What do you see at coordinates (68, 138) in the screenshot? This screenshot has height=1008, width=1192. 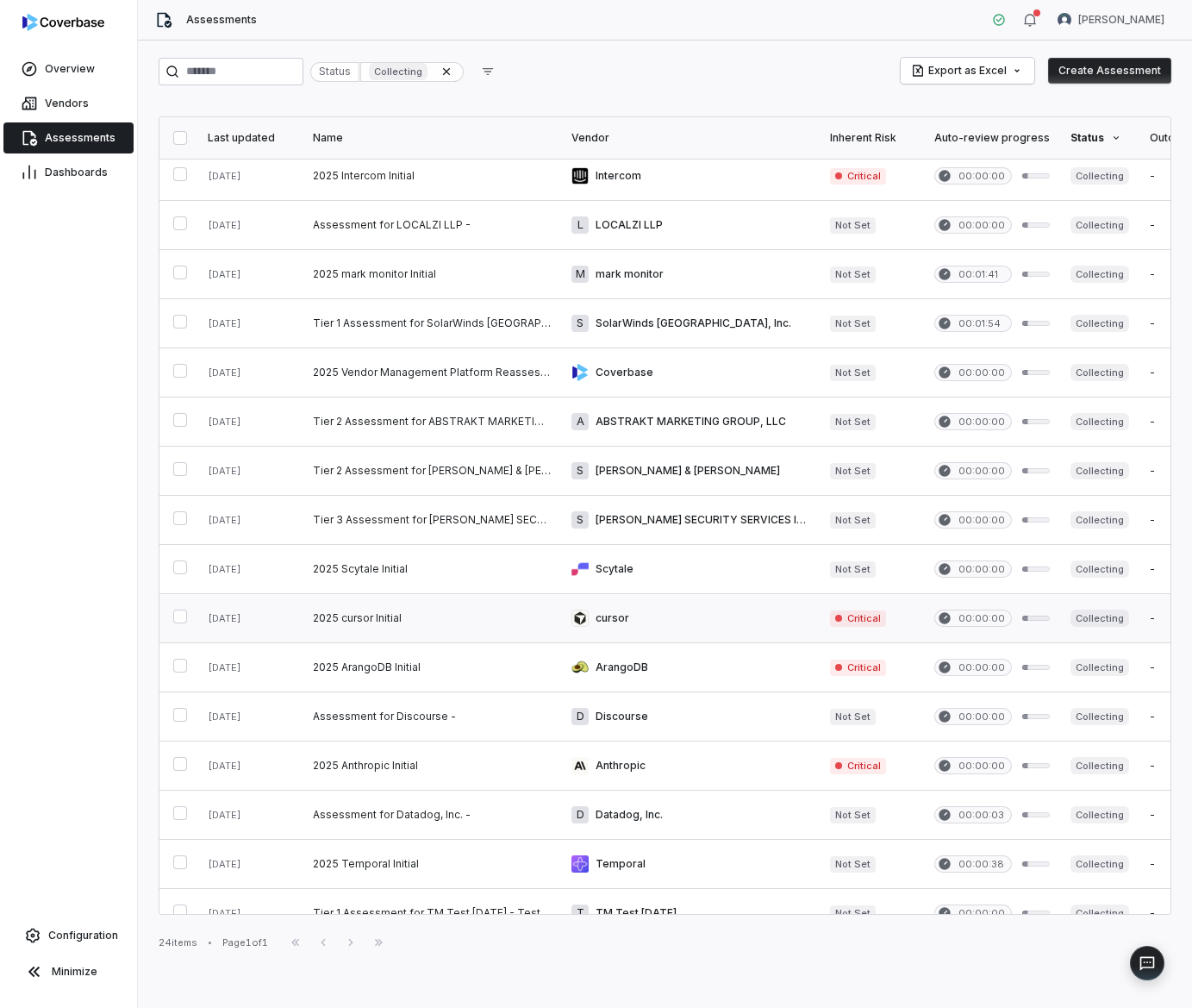 I see `a: Assessments` at bounding box center [68, 138].